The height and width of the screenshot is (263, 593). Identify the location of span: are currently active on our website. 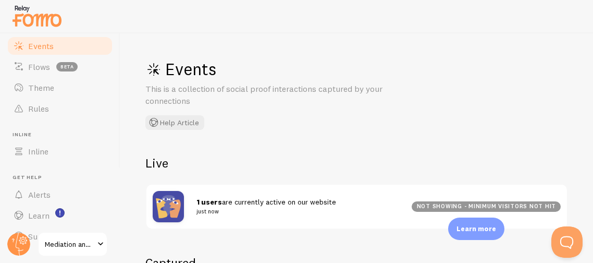
(298, 206).